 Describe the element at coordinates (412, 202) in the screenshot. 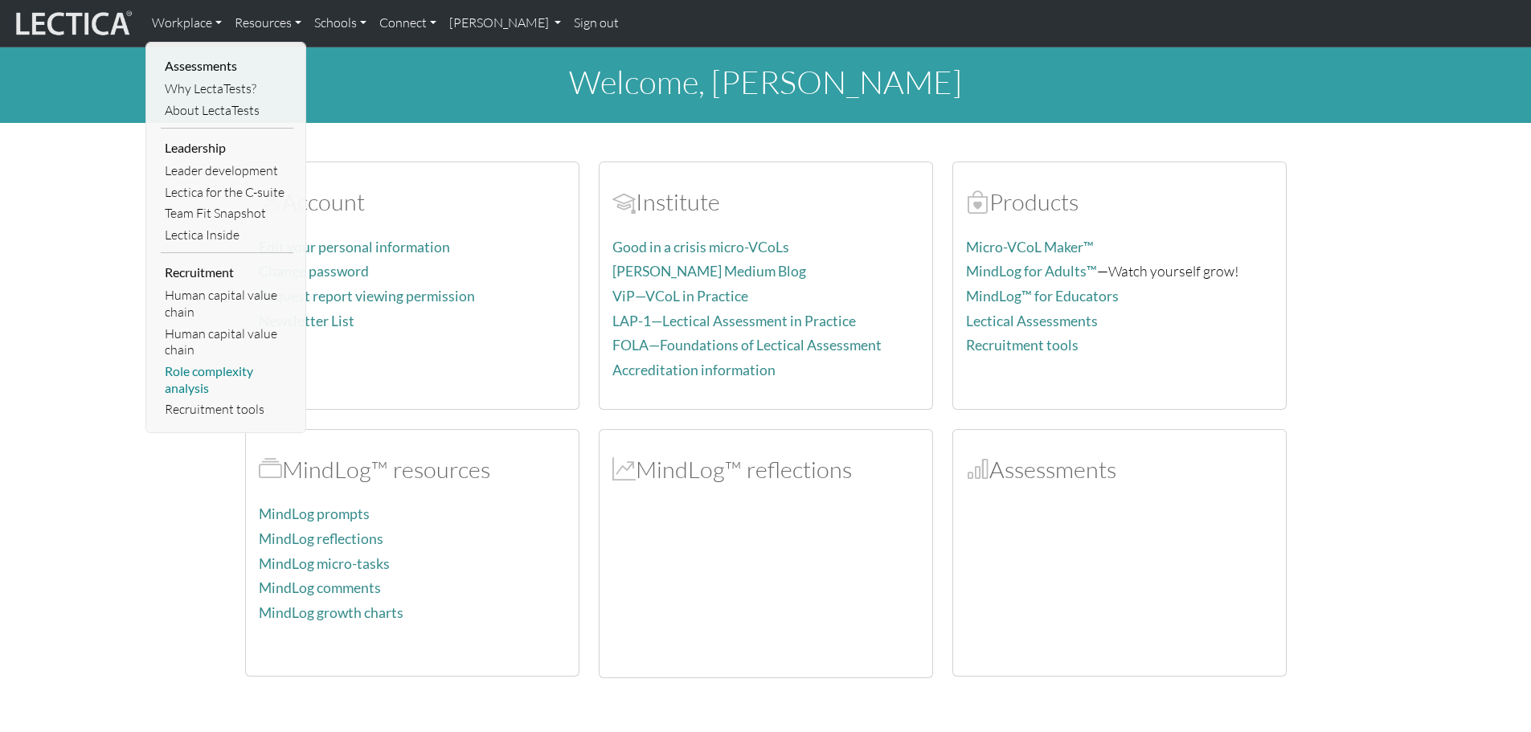

I see `h2: Account` at that location.